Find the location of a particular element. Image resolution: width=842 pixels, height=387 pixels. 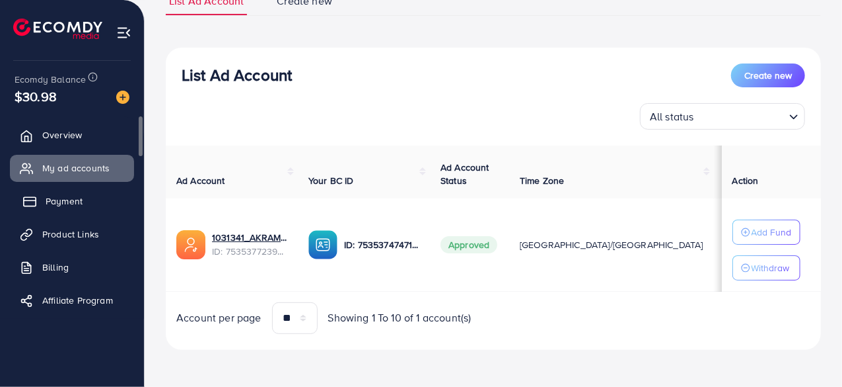

span: Billing is located at coordinates (56, 267).